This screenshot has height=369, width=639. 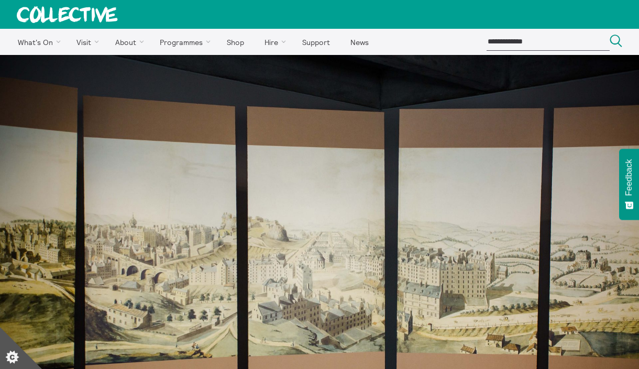 What do you see at coordinates (629, 184) in the screenshot?
I see `button: Feedback - Show survey` at bounding box center [629, 184].